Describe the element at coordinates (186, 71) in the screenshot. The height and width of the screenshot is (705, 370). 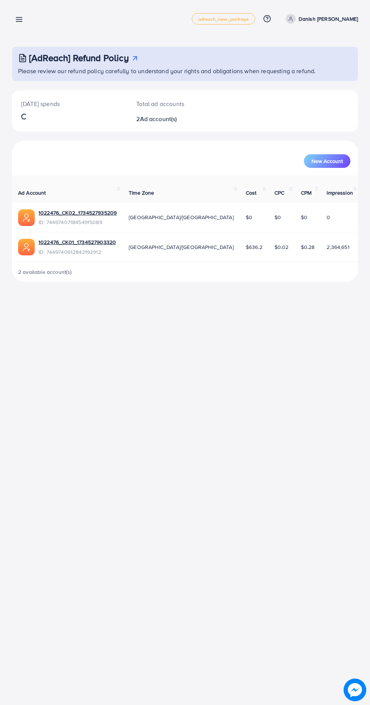
I see `p: Please review our refund policy carefully to understand your rights and obligations when requesti...` at that location.